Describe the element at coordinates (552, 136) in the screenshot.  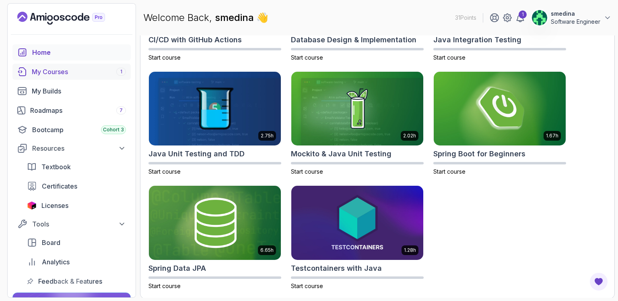
I see `p: 1.67h` at that location.